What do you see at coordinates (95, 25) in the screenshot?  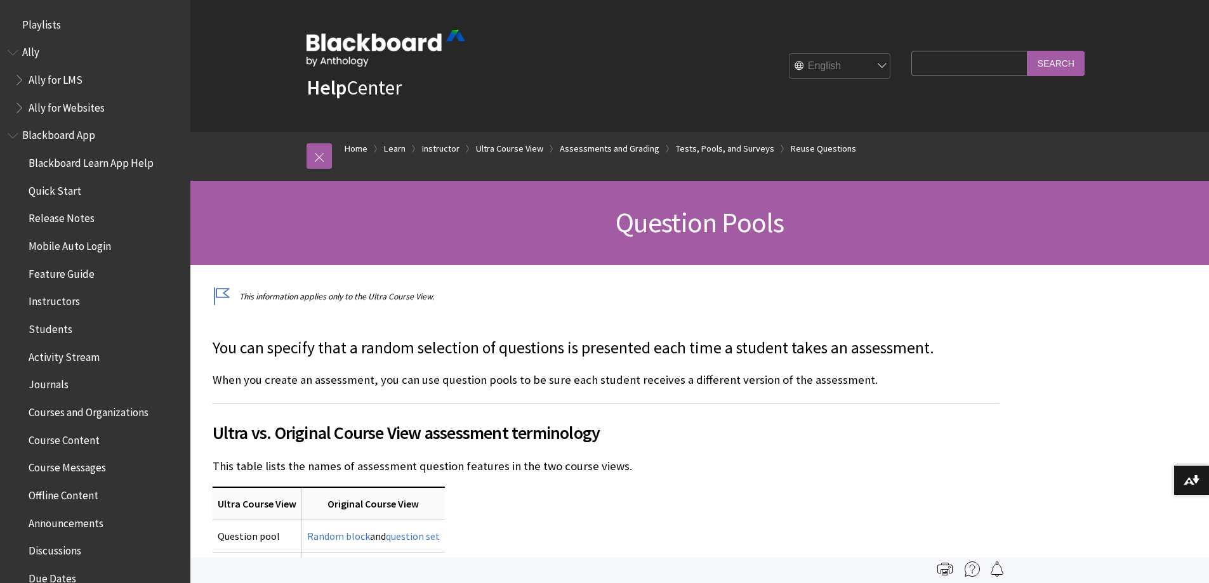 I see `nav: Book outline for Playlists` at bounding box center [95, 25].